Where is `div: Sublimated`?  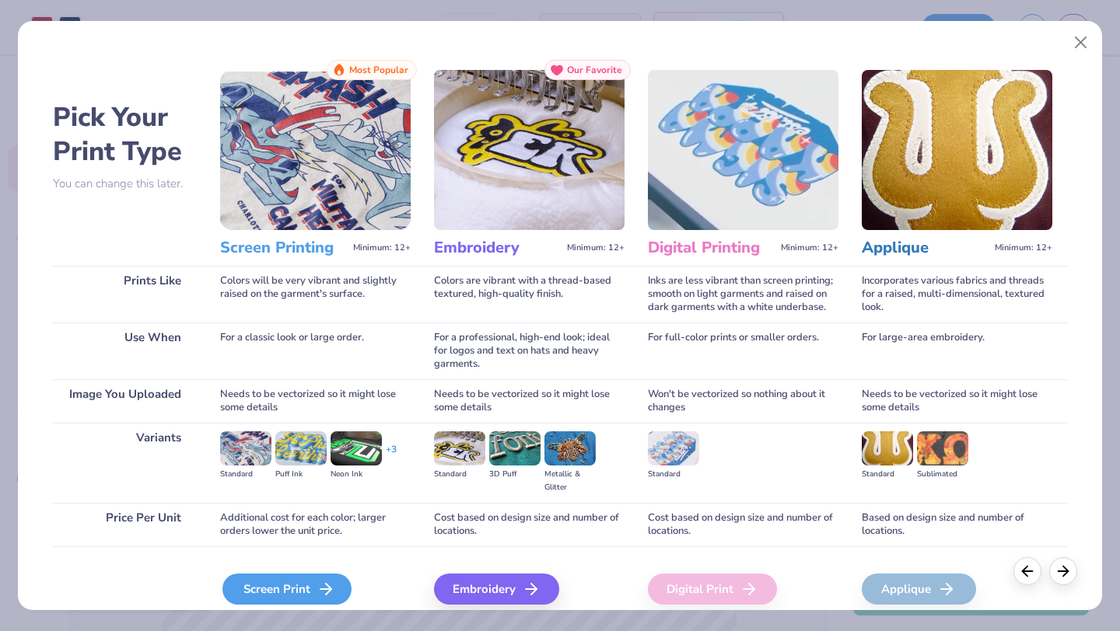
div: Sublimated is located at coordinates (942, 474).